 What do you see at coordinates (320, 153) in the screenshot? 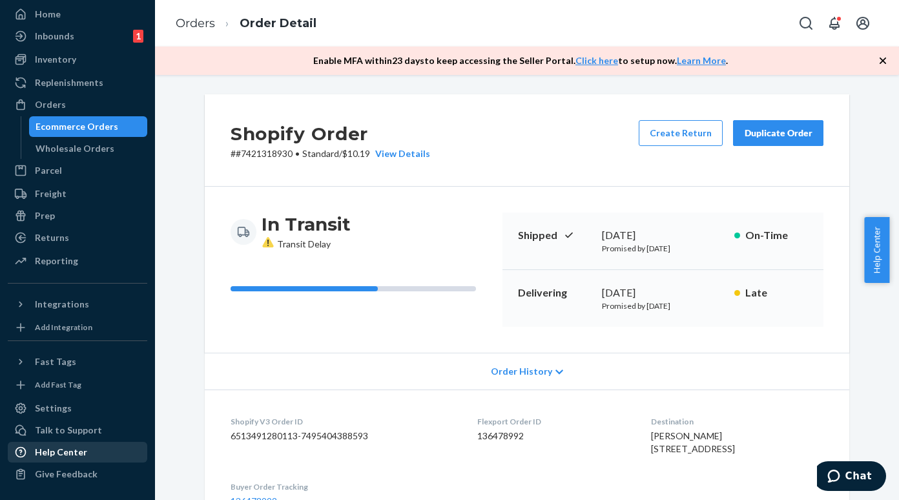
I see `span: Standard` at bounding box center [320, 153].